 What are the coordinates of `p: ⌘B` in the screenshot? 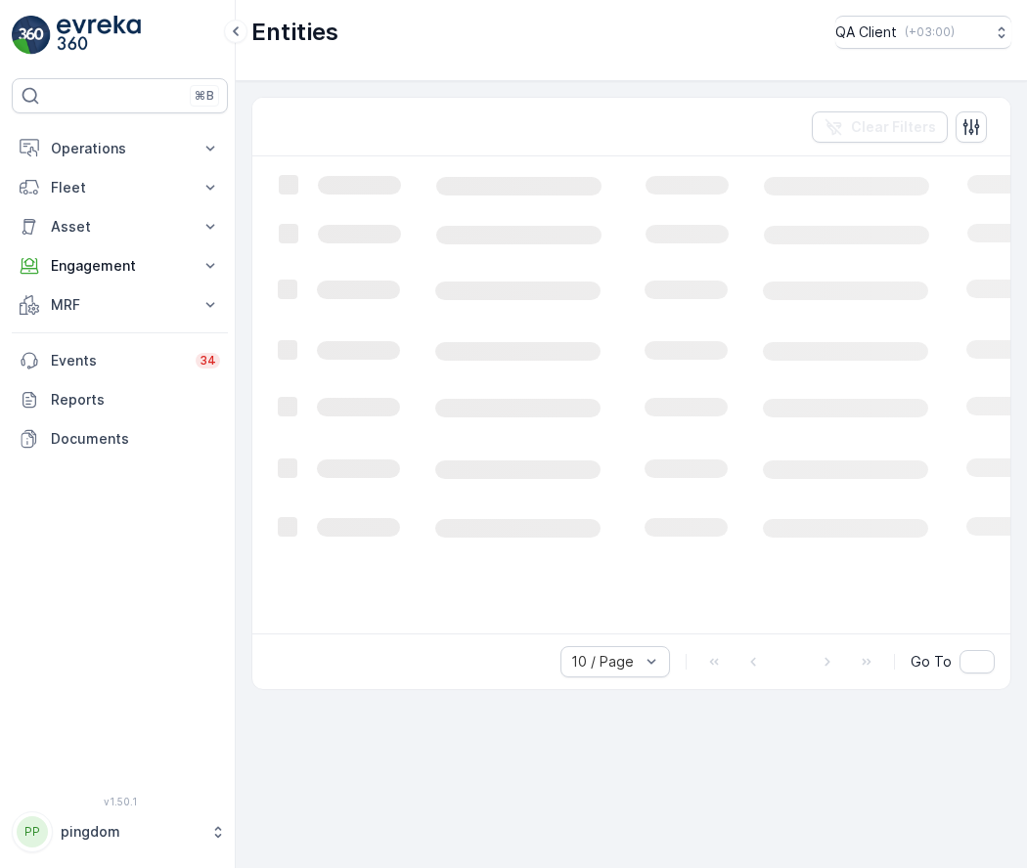 It's located at (204, 96).